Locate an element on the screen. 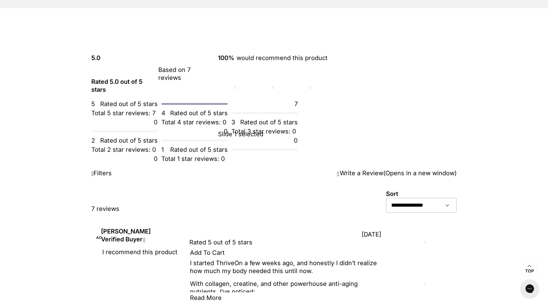  div: from United States is located at coordinates (155, 230).